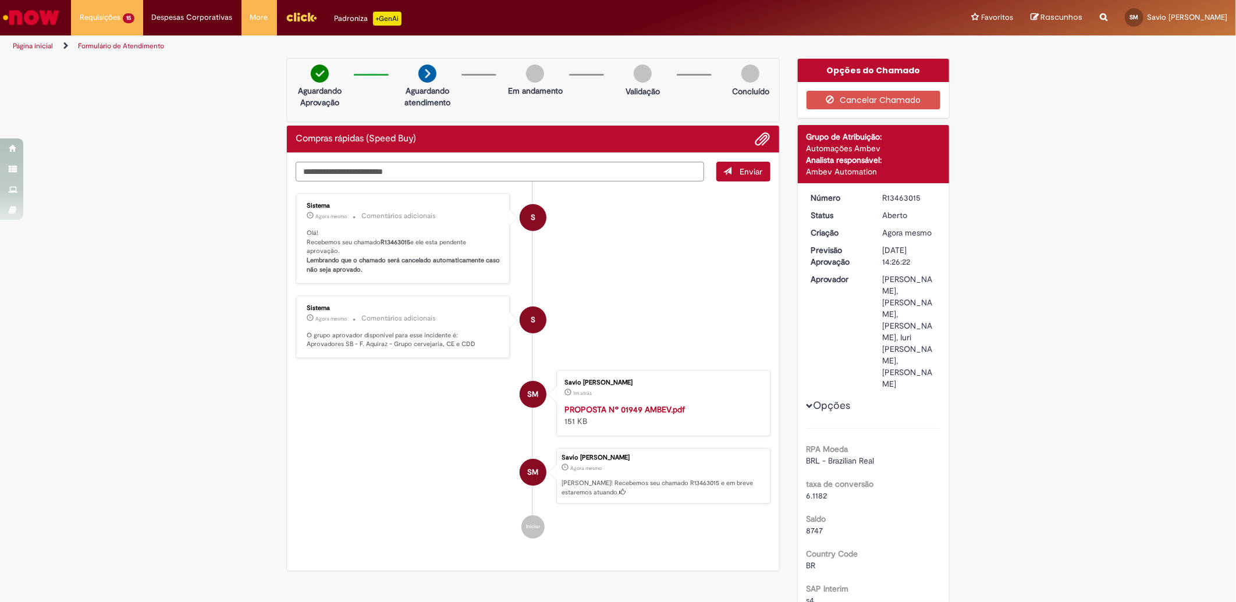  I want to click on time: 29/08/2025 15:26:34, so click(331, 217).